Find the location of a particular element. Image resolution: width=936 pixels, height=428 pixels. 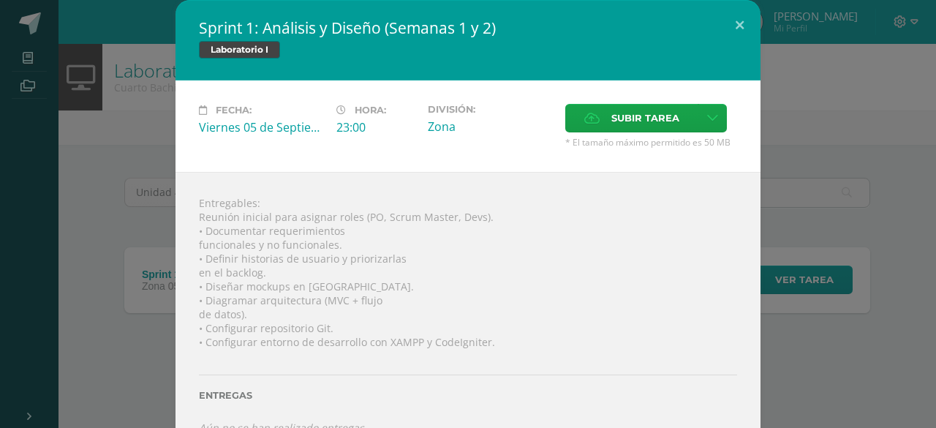

span: * El tamaño máximo permitido es 50 MB is located at coordinates (651, 142).